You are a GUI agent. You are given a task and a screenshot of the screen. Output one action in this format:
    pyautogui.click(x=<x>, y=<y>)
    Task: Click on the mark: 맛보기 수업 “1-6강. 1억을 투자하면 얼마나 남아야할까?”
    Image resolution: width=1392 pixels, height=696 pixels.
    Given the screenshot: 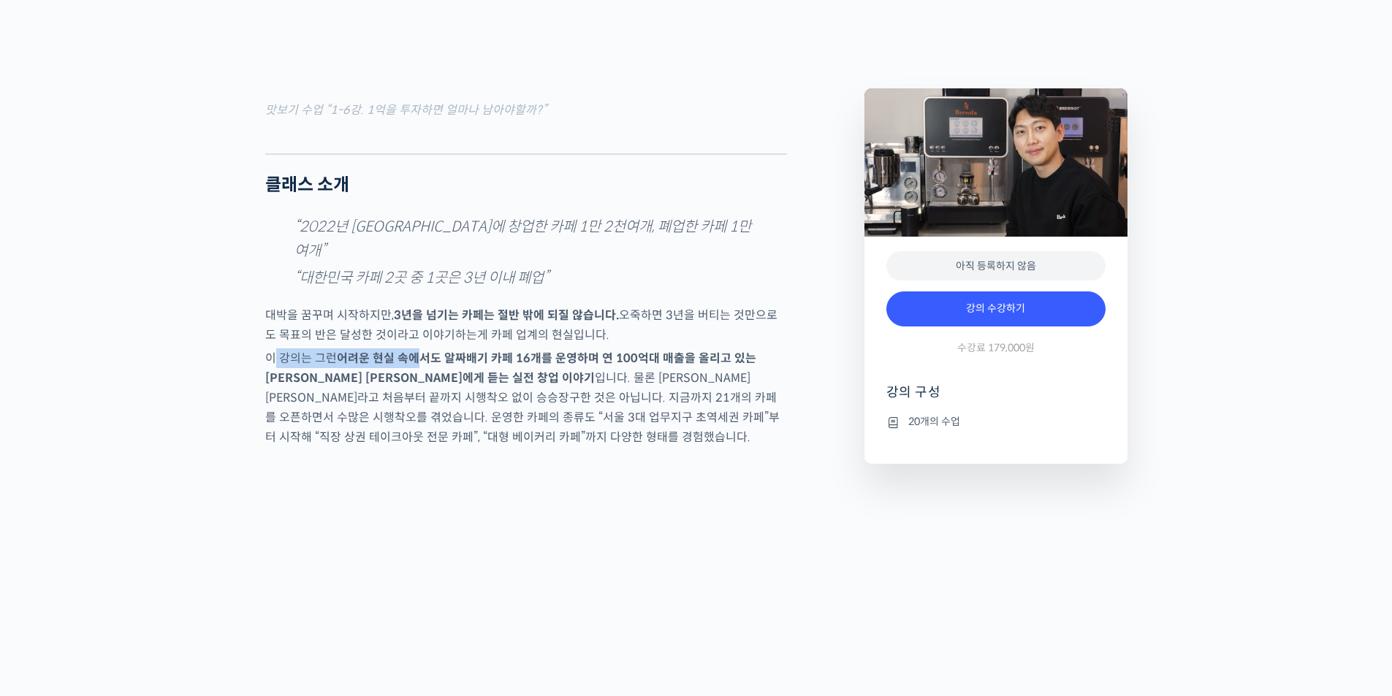 What is the action you would take?
    pyautogui.click(x=405, y=110)
    